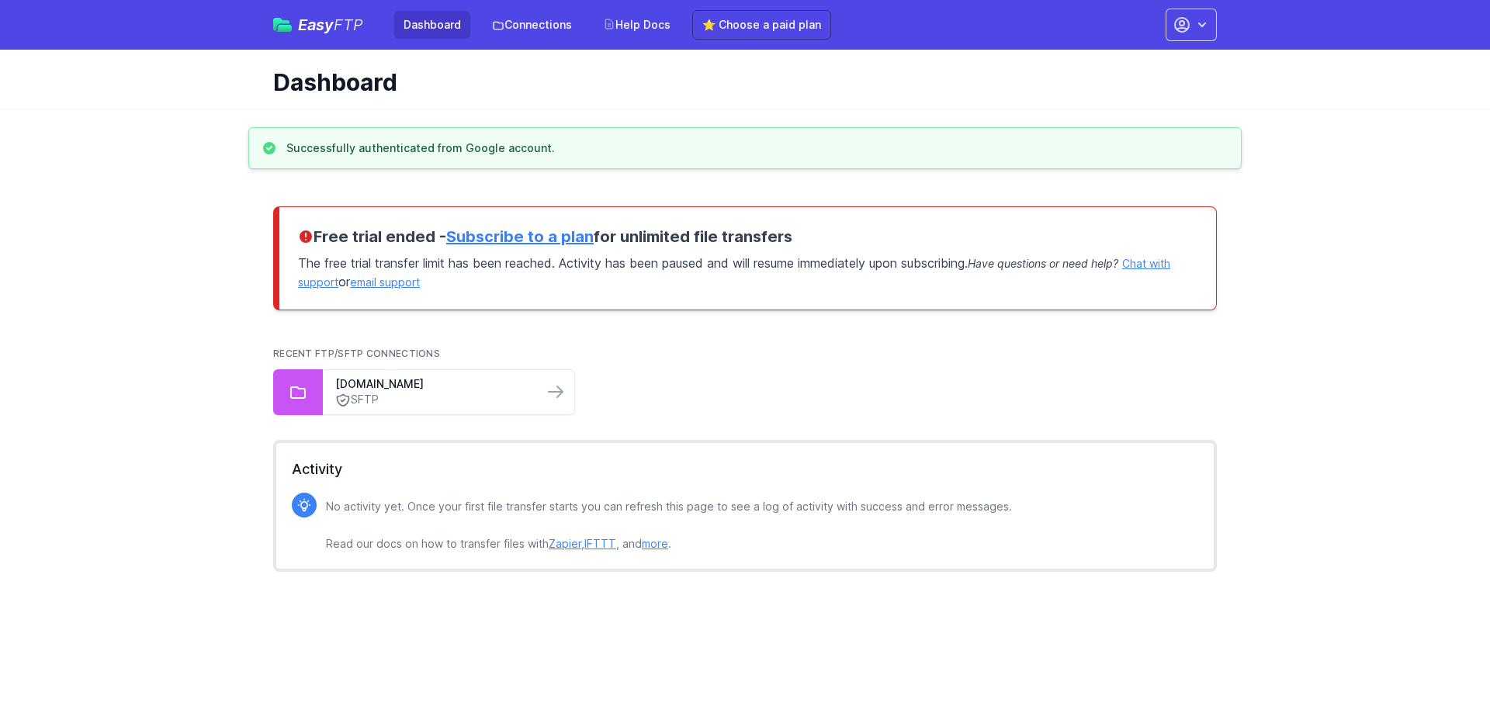  I want to click on p: No activity yet. Once your first file transfer starts you can refresh this page to see a log of a..., so click(669, 526).